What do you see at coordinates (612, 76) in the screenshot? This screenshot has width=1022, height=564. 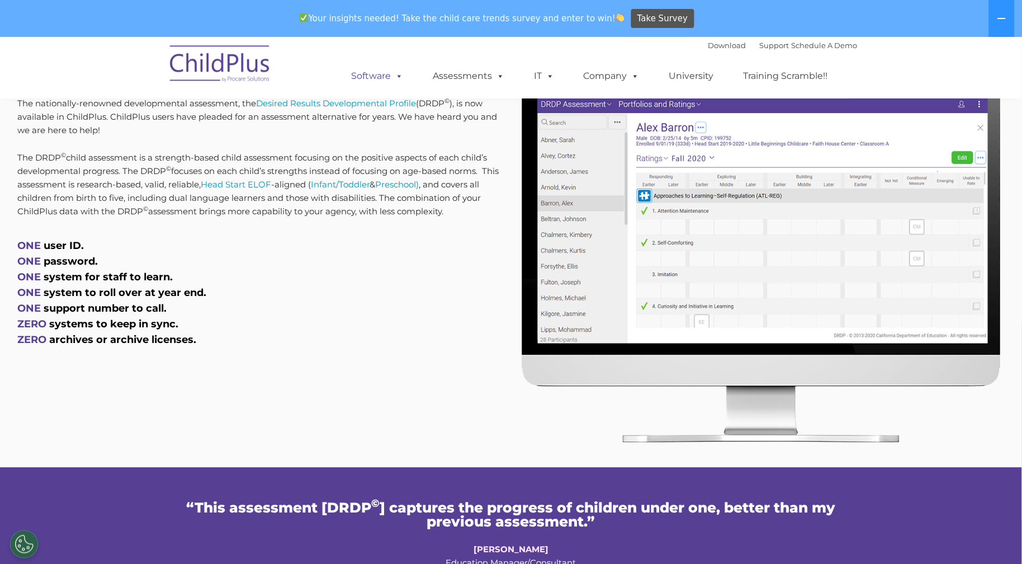 I see `a: Company` at bounding box center [612, 76].